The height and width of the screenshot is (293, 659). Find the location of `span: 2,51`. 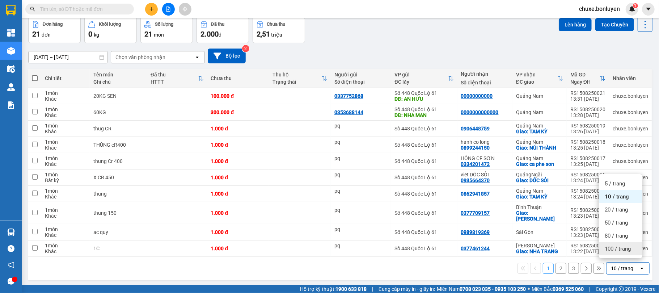

span: 2,51 is located at coordinates (263, 34).